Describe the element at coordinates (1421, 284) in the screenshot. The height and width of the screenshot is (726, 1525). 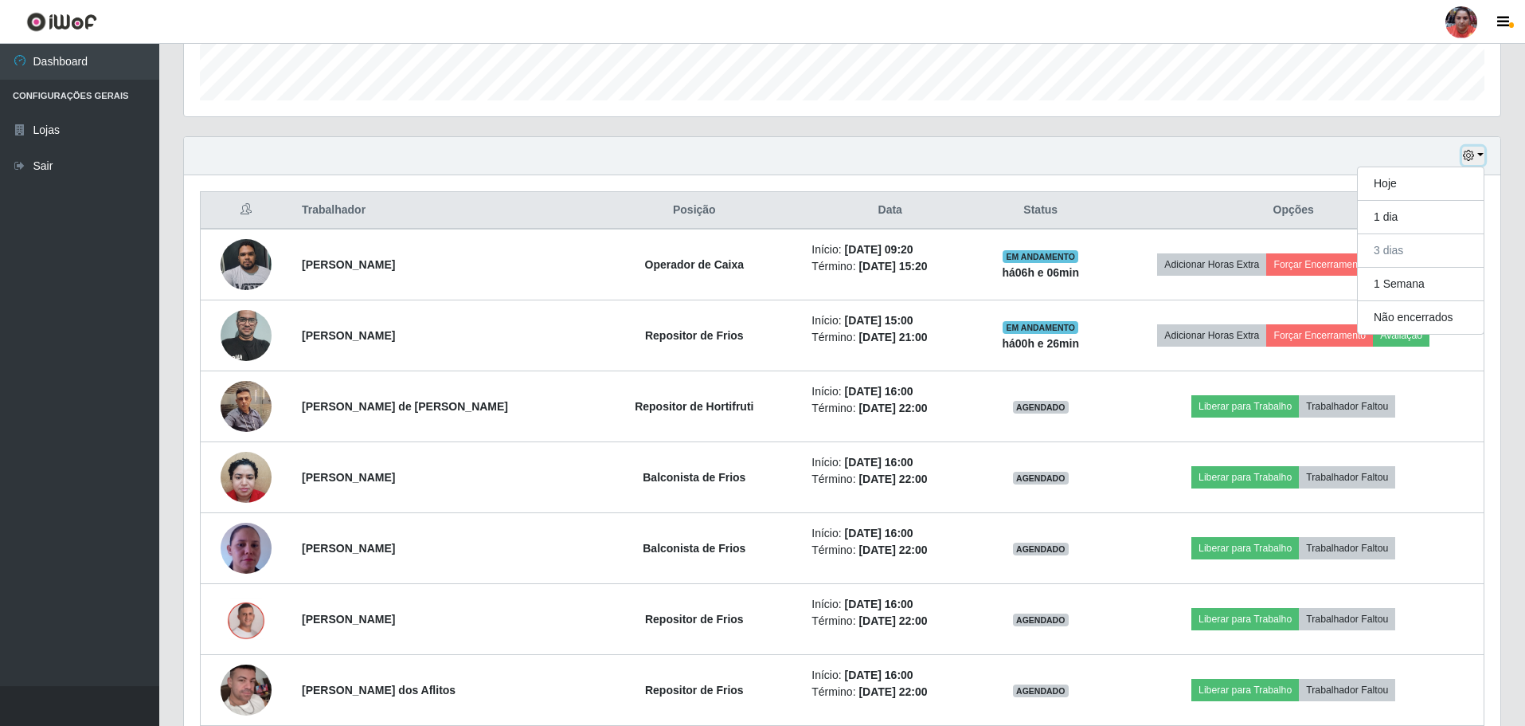
I see `button: 1 Semana` at that location.